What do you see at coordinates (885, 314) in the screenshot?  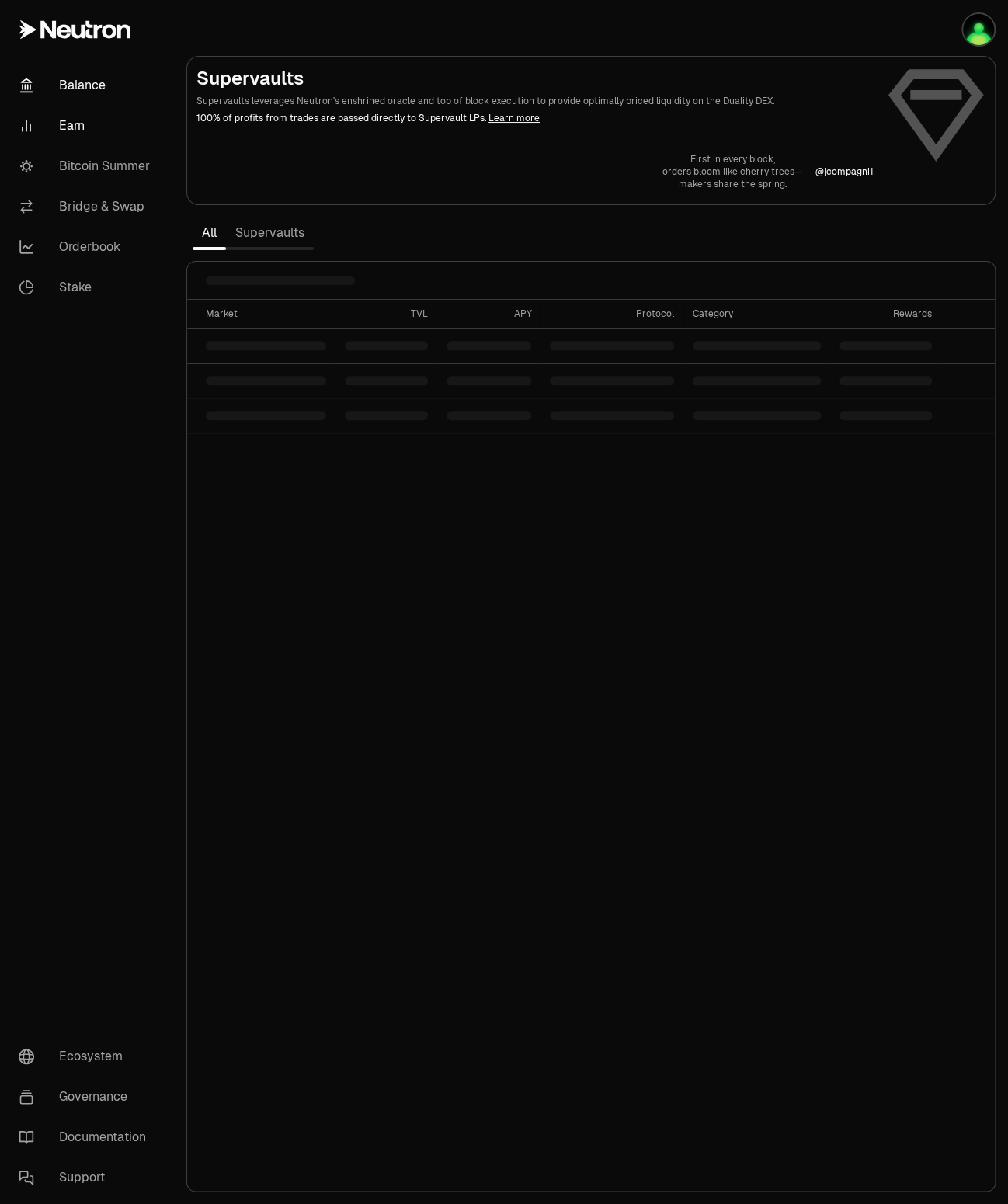 I see `div: Rewards` at bounding box center [885, 314].